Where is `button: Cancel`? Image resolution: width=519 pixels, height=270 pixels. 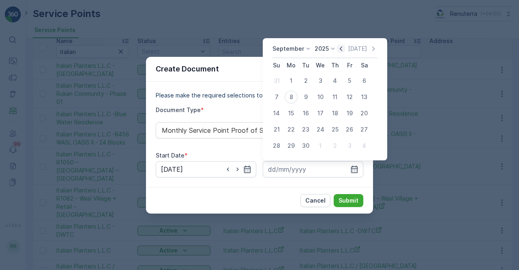
button: Cancel is located at coordinates (315, 200).